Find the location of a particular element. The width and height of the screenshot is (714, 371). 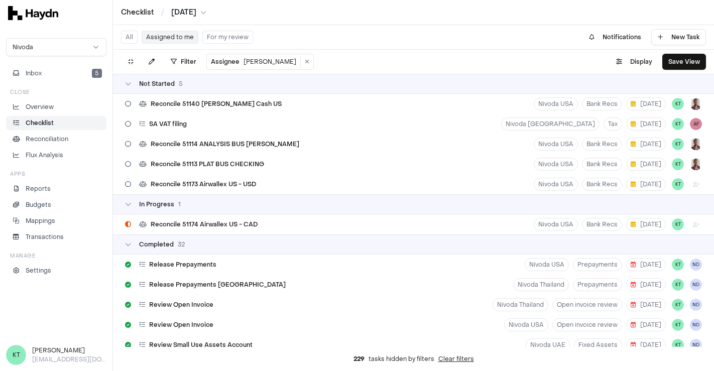

button: All is located at coordinates (129, 37).